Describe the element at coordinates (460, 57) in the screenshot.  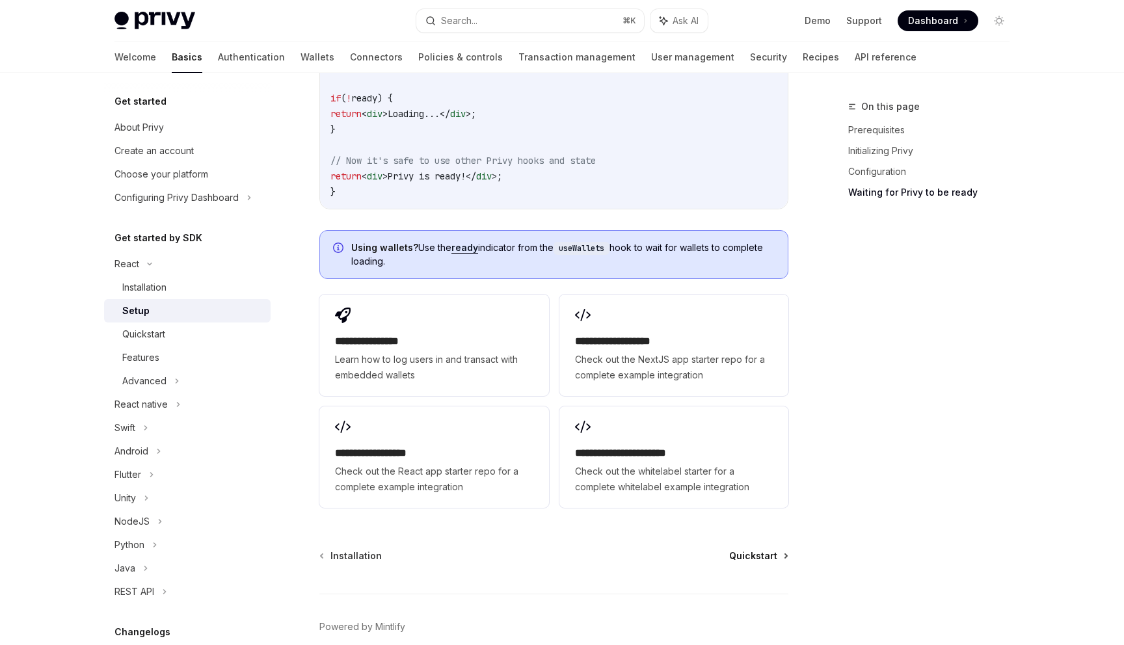
I see `a: Policies & controls` at that location.